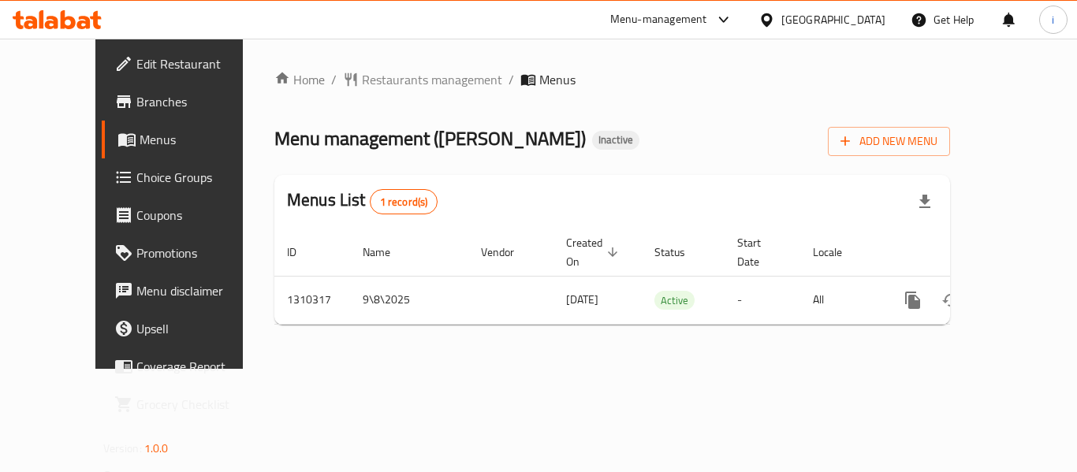 Image resolution: width=1077 pixels, height=472 pixels. I want to click on a: Upsell, so click(189, 329).